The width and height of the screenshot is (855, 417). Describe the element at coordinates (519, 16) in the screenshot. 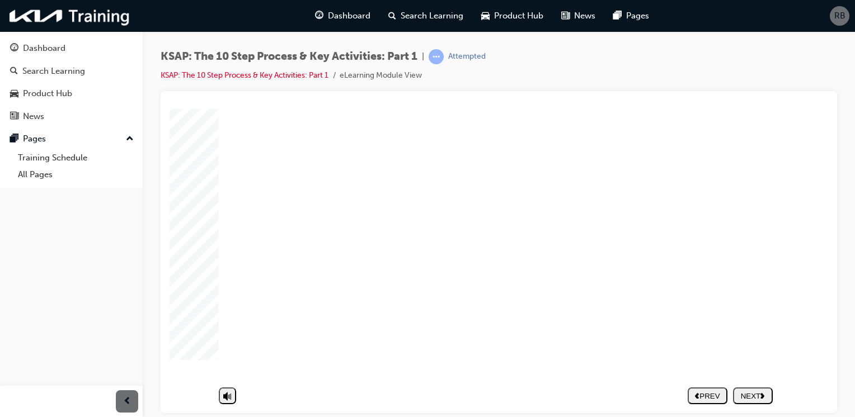

I see `span: Product Hub` at that location.